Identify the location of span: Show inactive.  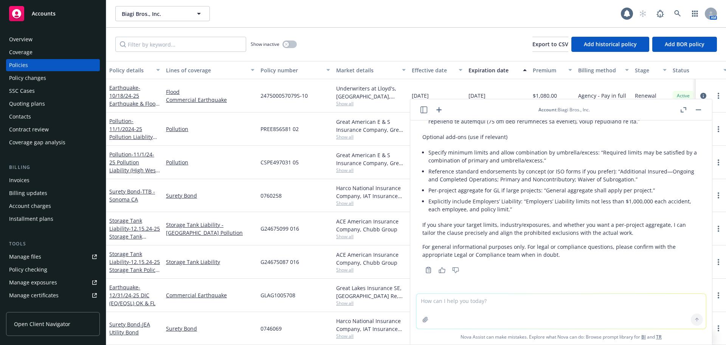
(265, 44).